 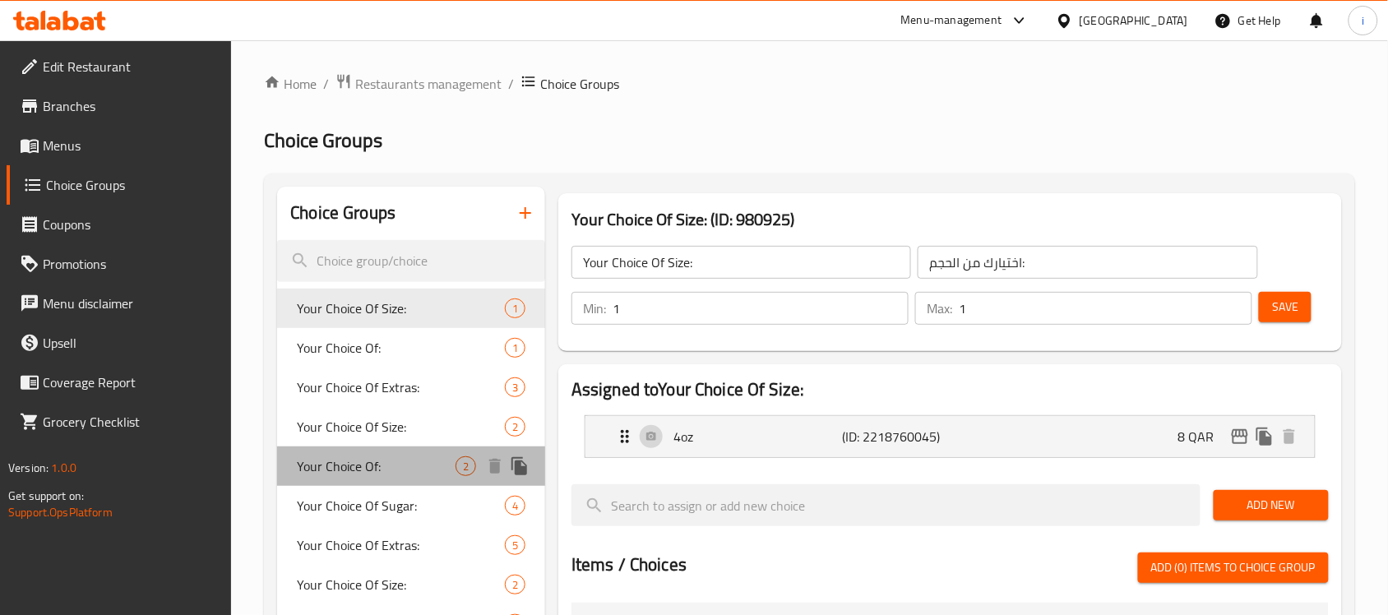 I want to click on p: 8 QAR, so click(x=1203, y=437).